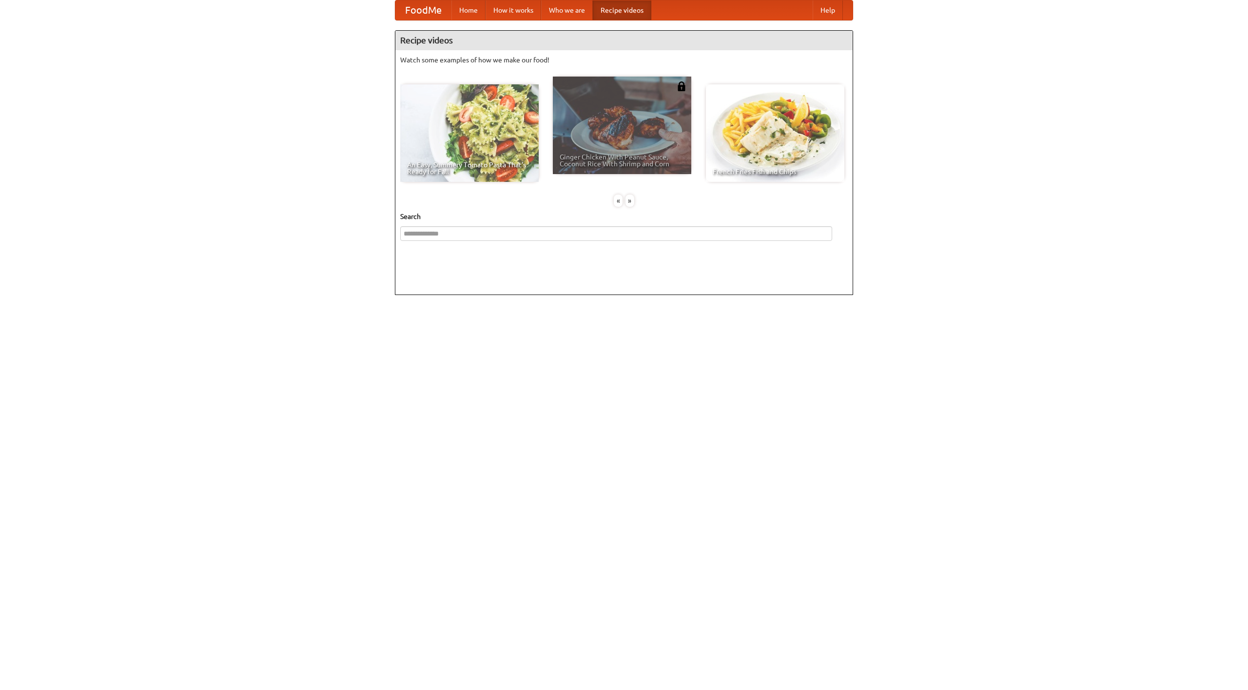 The height and width of the screenshot is (690, 1248). Describe the element at coordinates (622, 10) in the screenshot. I see `a: Recipe videos` at that location.